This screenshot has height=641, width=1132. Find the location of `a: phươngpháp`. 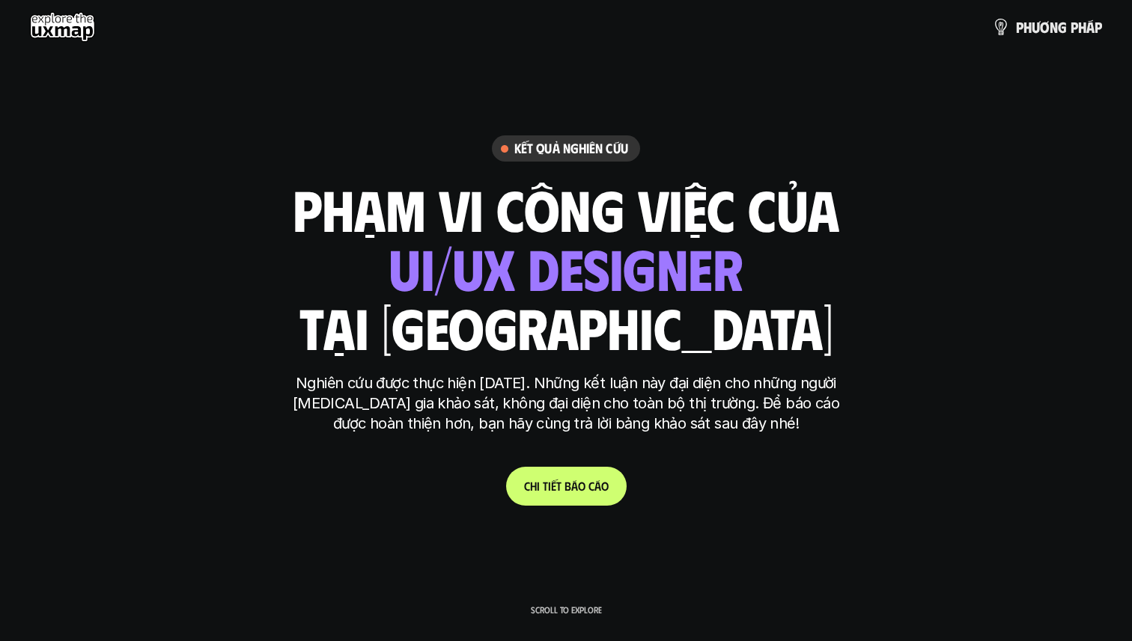

a: phươngpháp is located at coordinates (1046, 27).